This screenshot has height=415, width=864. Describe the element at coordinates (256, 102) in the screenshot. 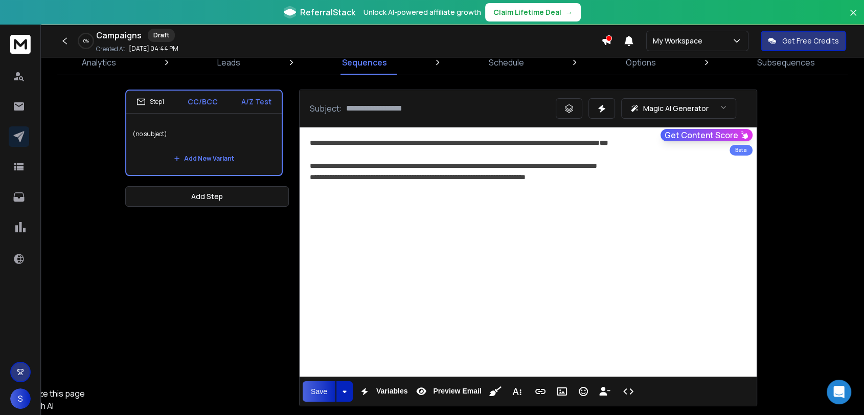

I see `p: A/Z Test` at that location.